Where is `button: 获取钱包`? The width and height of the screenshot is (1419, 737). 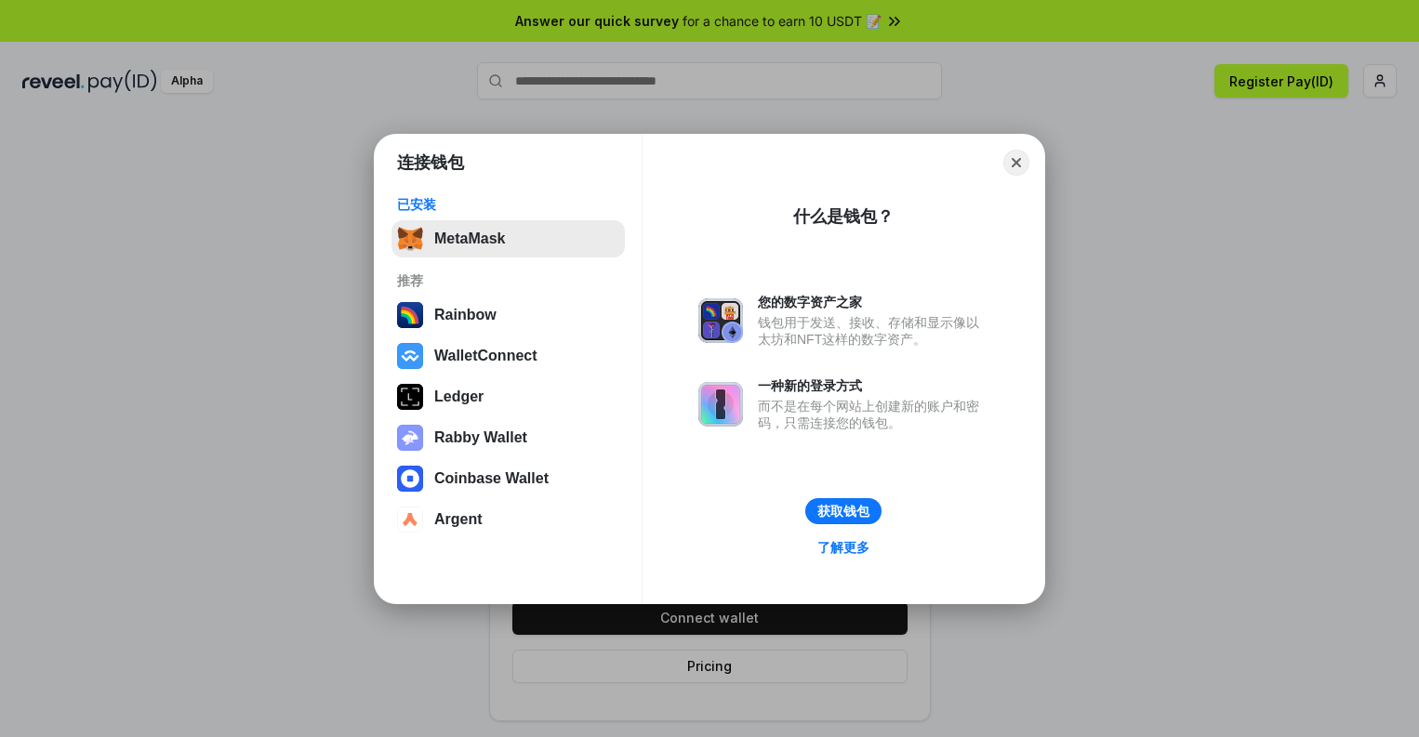 button: 获取钱包 is located at coordinates (843, 511).